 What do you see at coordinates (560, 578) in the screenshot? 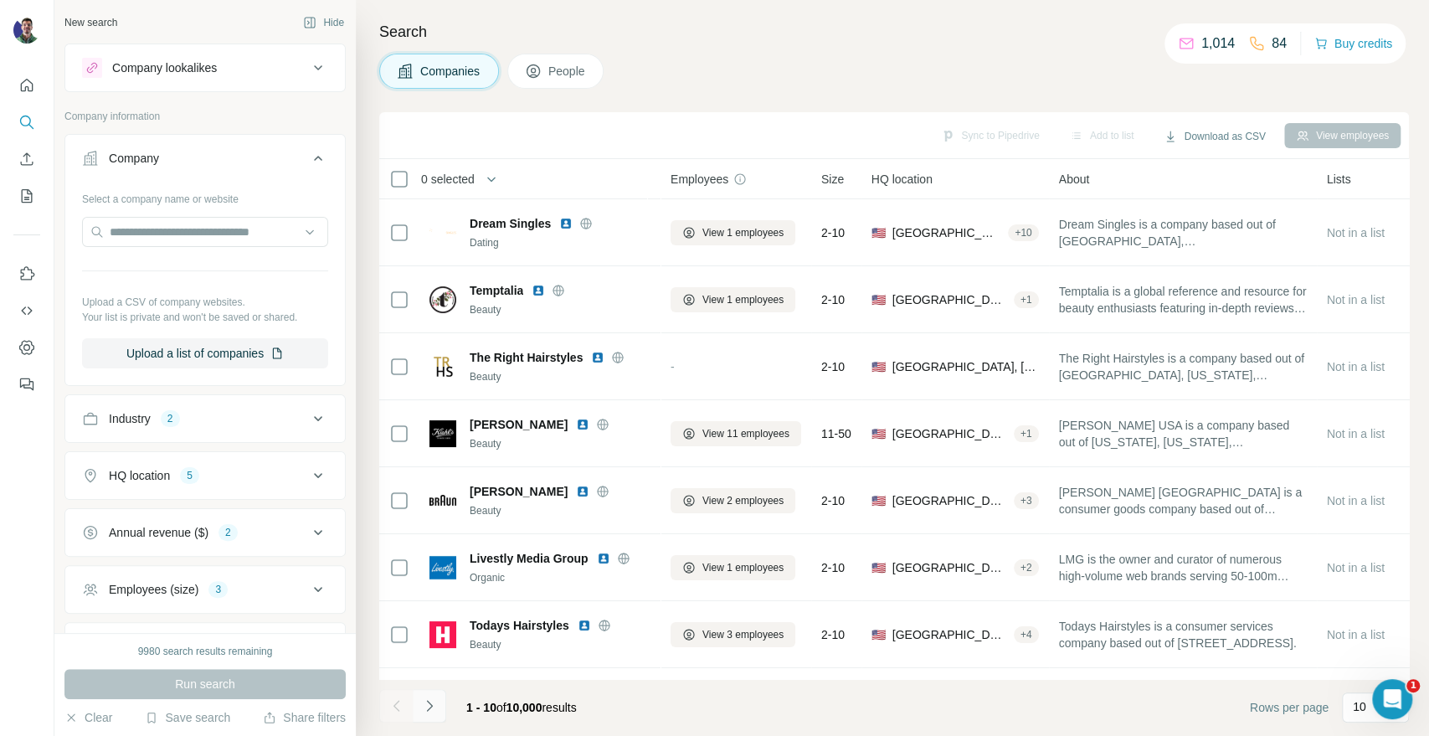
I see `div: Organic` at bounding box center [560, 578].